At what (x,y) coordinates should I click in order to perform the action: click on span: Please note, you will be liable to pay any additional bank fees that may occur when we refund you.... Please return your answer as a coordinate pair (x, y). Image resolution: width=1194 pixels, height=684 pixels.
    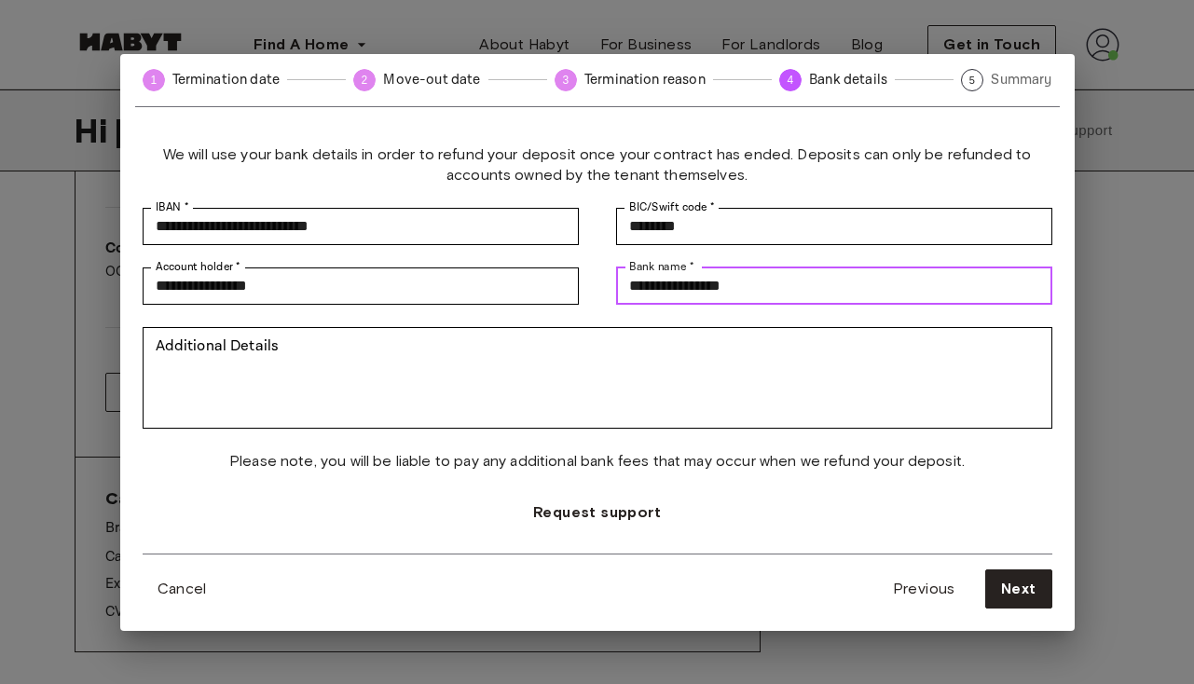
    Looking at the image, I should click on (596, 461).